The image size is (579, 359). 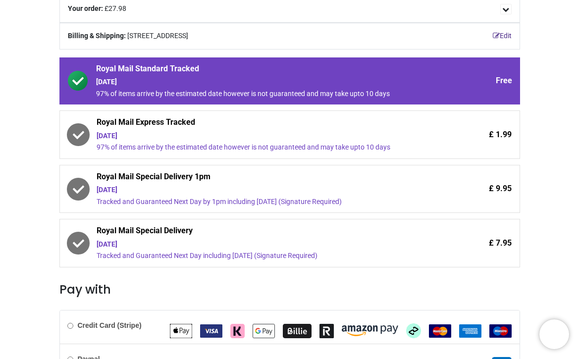 I want to click on span: Revolut Pay, so click(x=326, y=330).